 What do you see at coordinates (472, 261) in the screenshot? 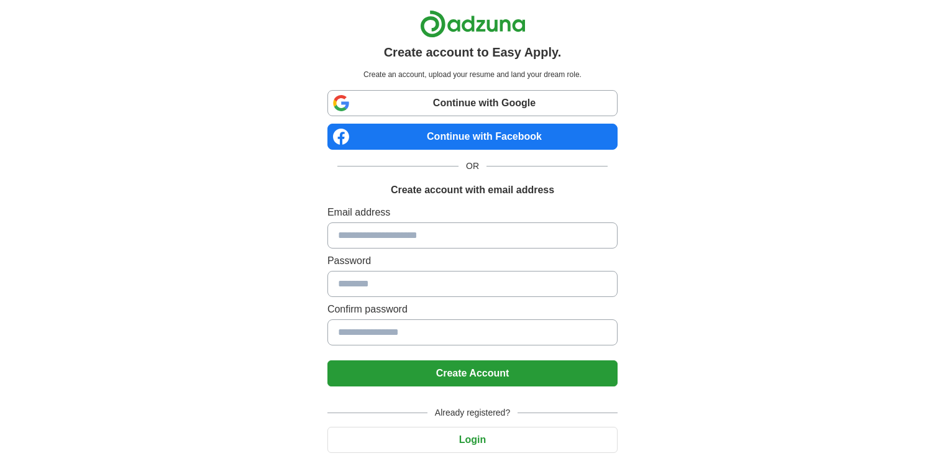
I see `label: Password` at bounding box center [472, 261].